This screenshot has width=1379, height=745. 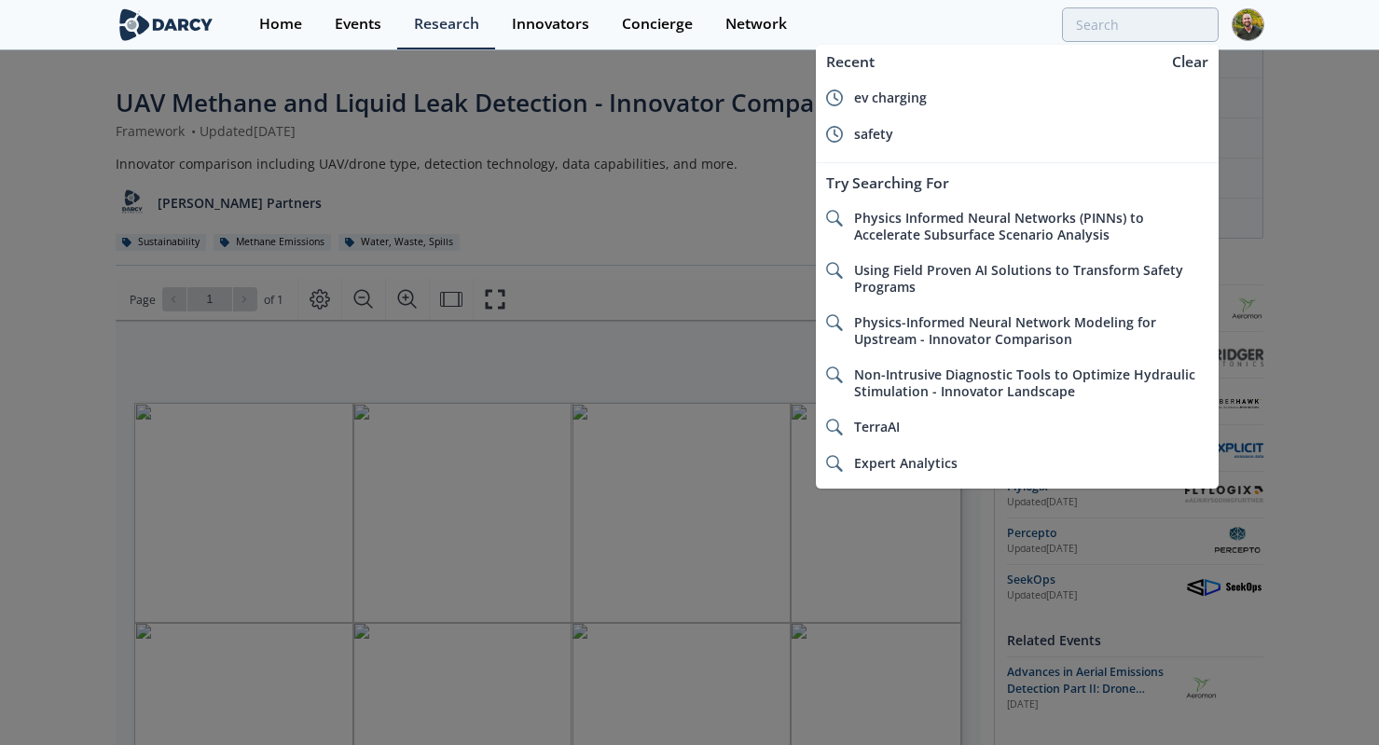 What do you see at coordinates (1018, 278) in the screenshot?
I see `span: Using Field Proven AI Solutions to Transform Safety Programs` at bounding box center [1018, 278].